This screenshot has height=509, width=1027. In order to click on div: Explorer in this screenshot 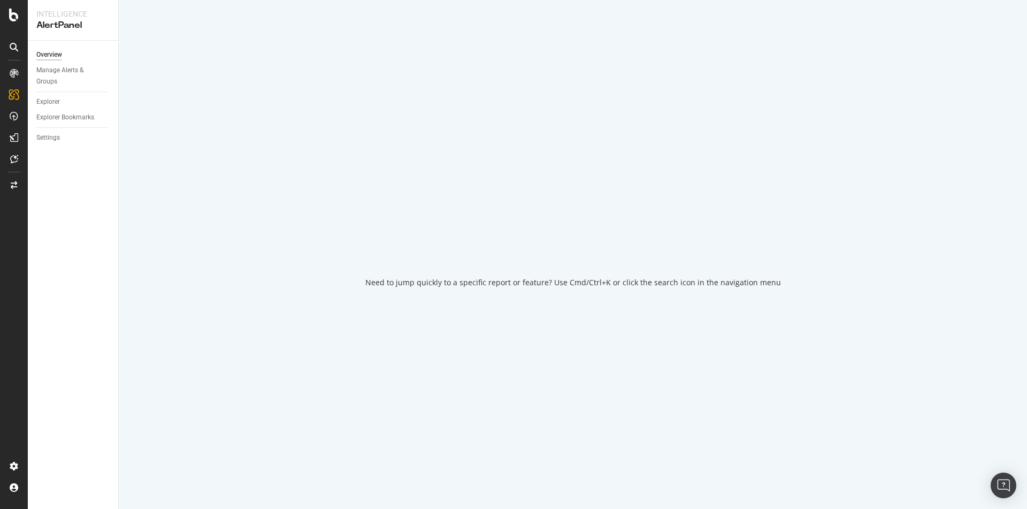, I will do `click(48, 102)`.